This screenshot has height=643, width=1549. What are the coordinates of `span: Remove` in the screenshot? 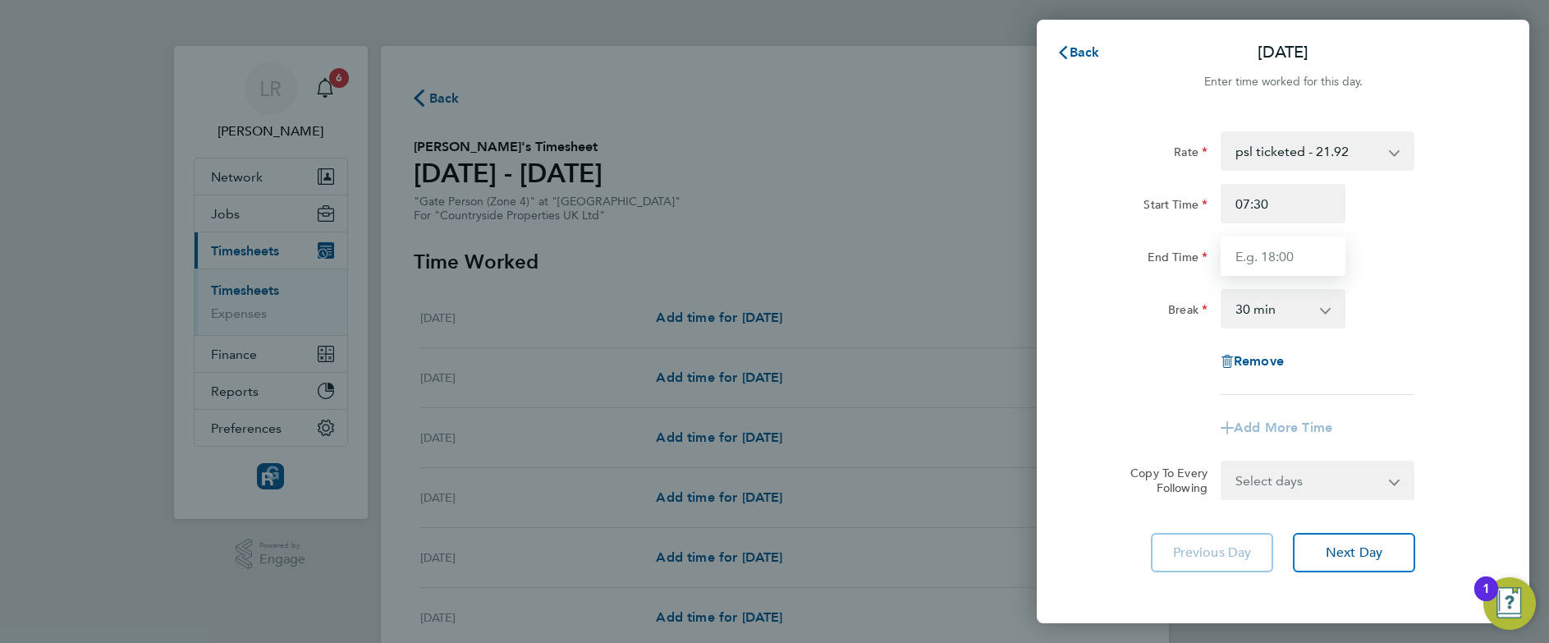 It's located at (1258, 360).